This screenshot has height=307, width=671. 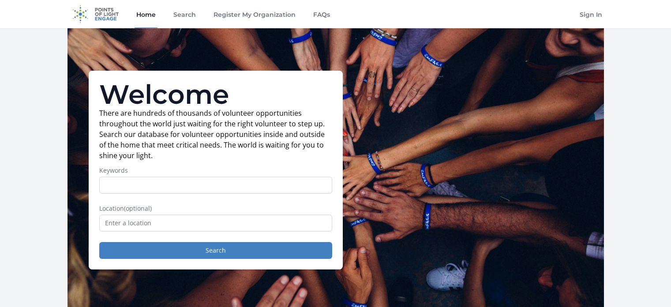 I want to click on label: Location, so click(x=216, y=208).